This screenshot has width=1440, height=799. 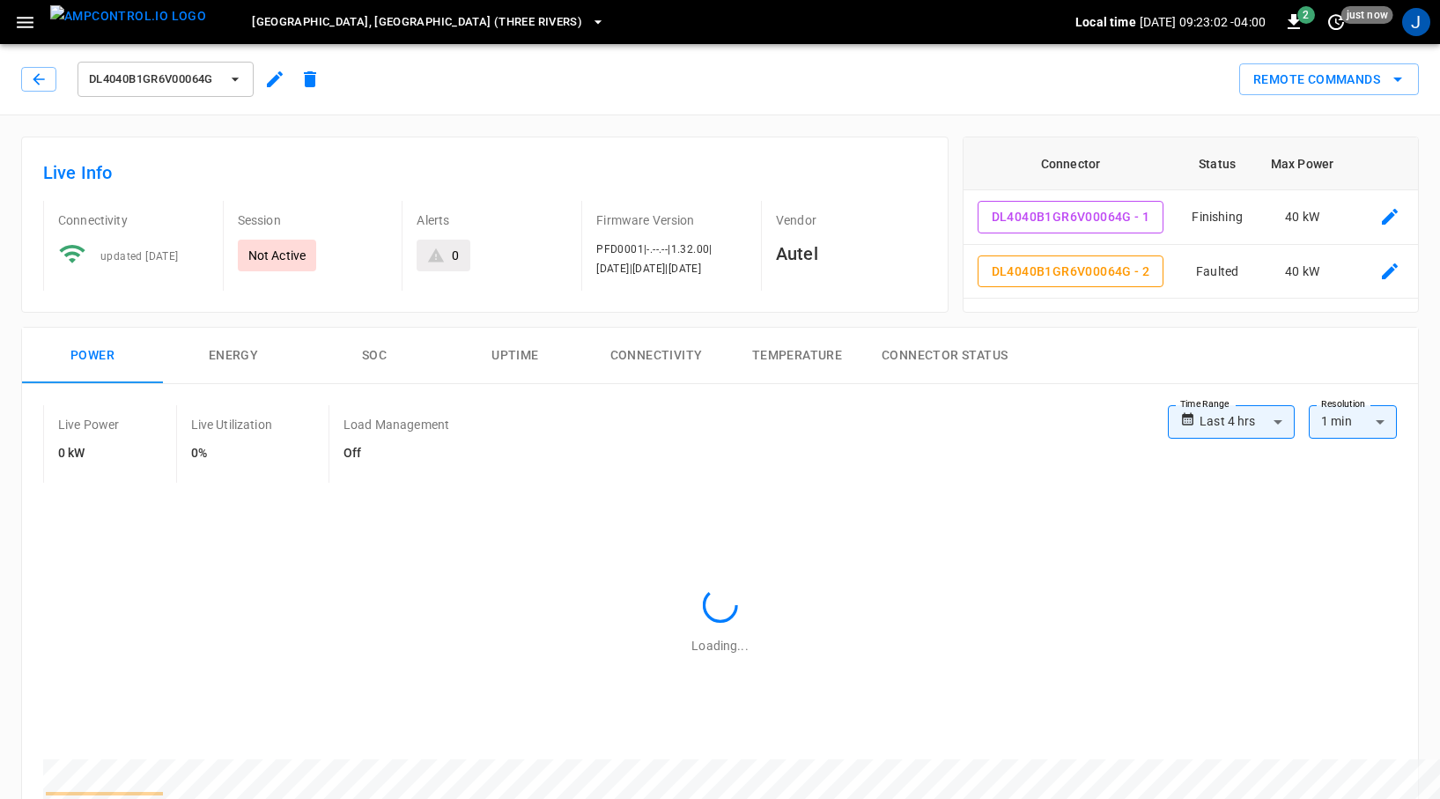 I want to click on div: remote commands options, so click(x=1329, y=79).